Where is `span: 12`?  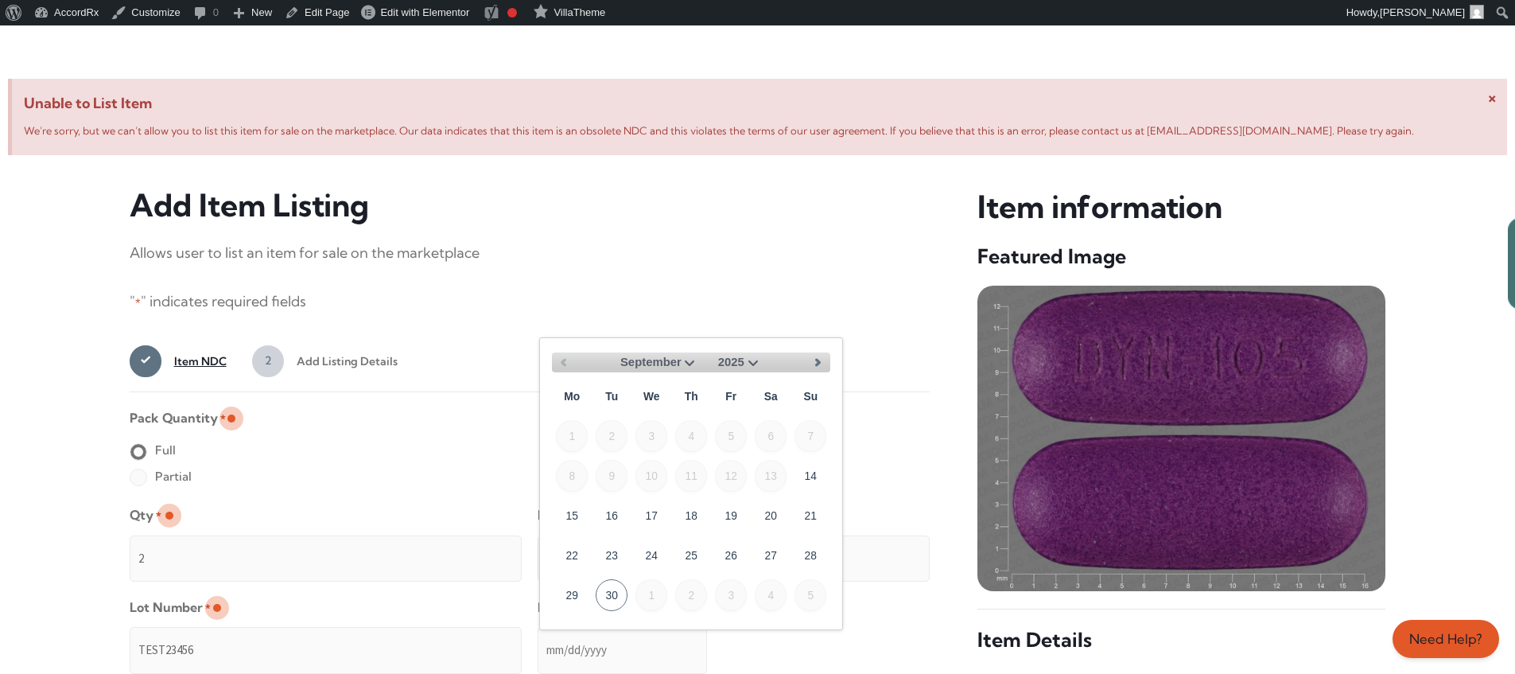 span: 12 is located at coordinates (731, 476).